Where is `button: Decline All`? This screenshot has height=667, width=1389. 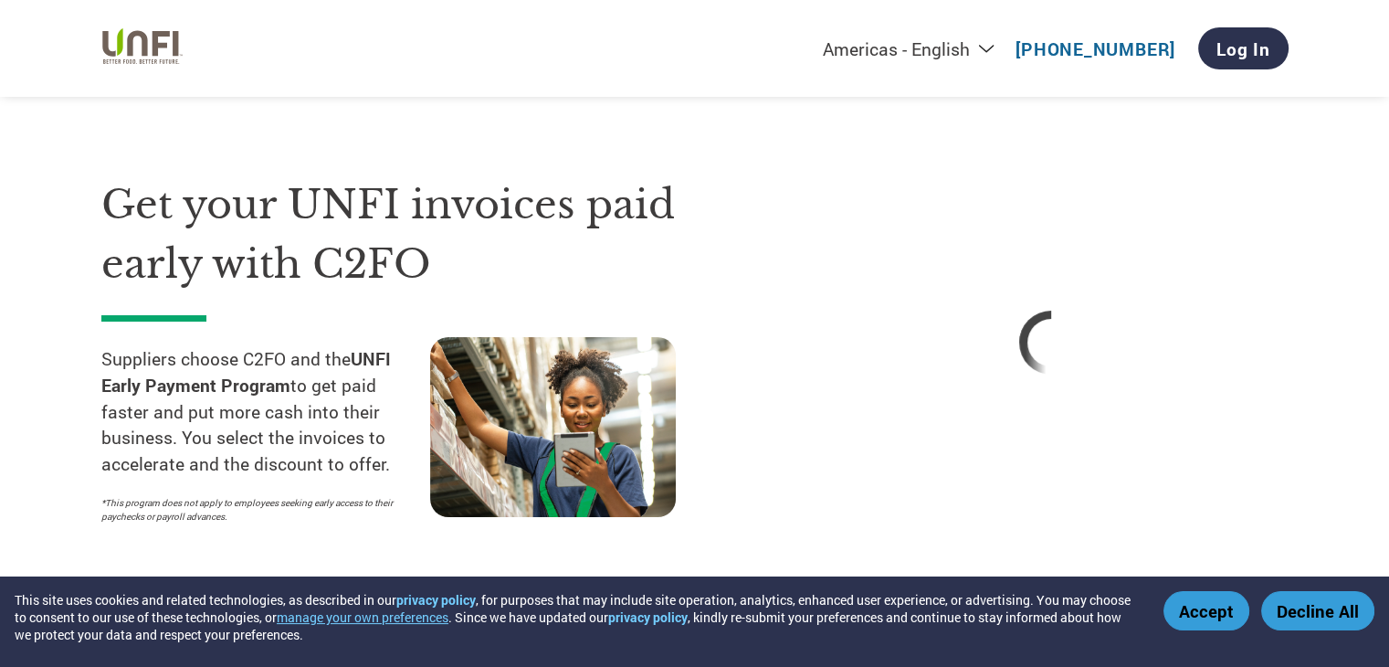 button: Decline All is located at coordinates (1318, 610).